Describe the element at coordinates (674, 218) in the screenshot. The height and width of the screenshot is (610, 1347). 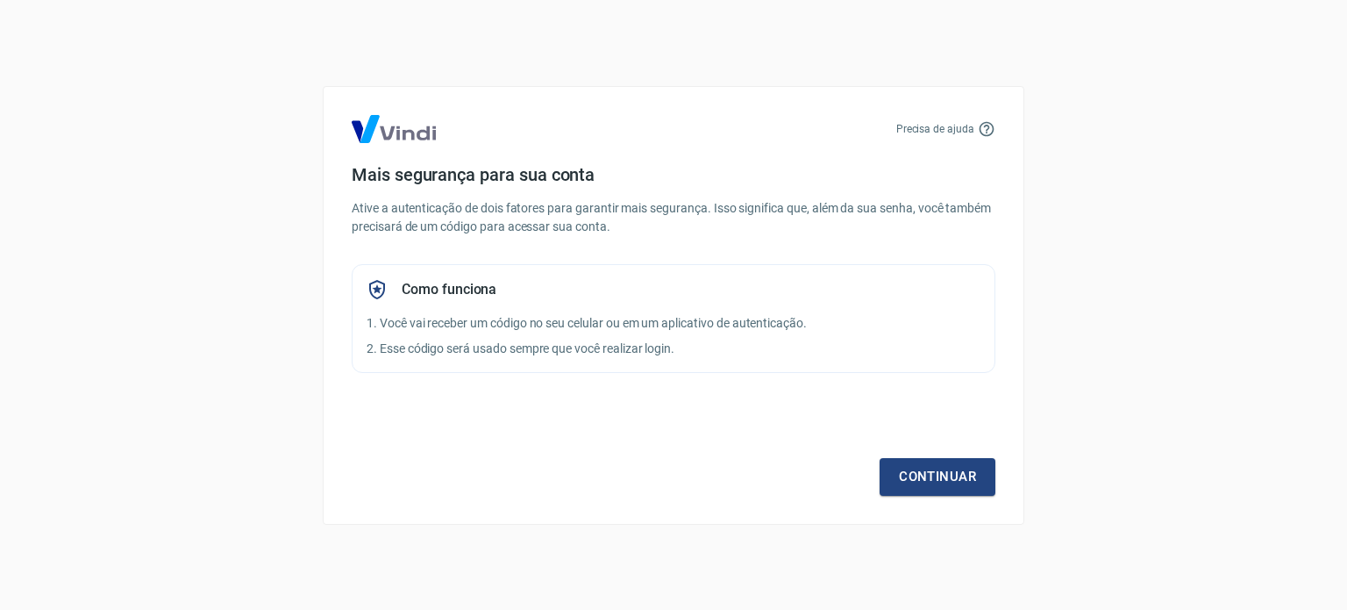
I see `p: Ative a autenticação de dois fatores para garantir mais segurança. Isso significa que, além da su...` at that location.